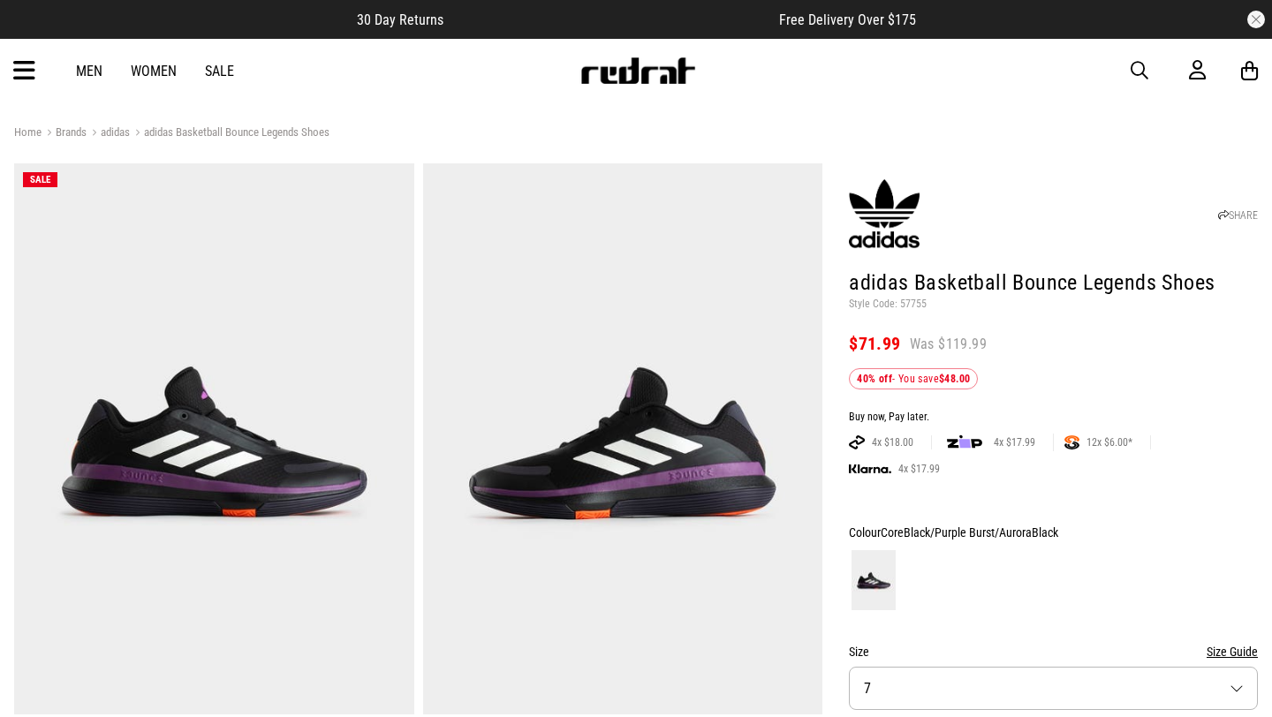  Describe the element at coordinates (847, 19) in the screenshot. I see `span: Free Delivery Over $175` at that location.